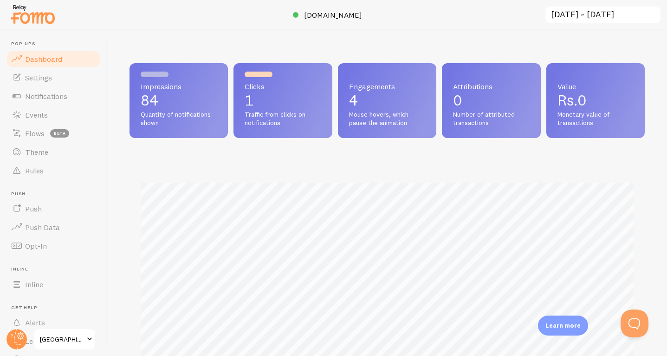 Image resolution: width=667 pixels, height=356 pixels. Describe the element at coordinates (491, 86) in the screenshot. I see `span: Attributions` at that location.